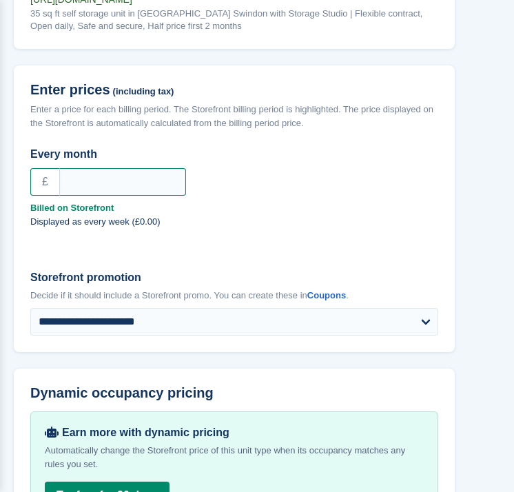 This screenshot has width=514, height=492. I want to click on span: Enter prices, so click(70, 90).